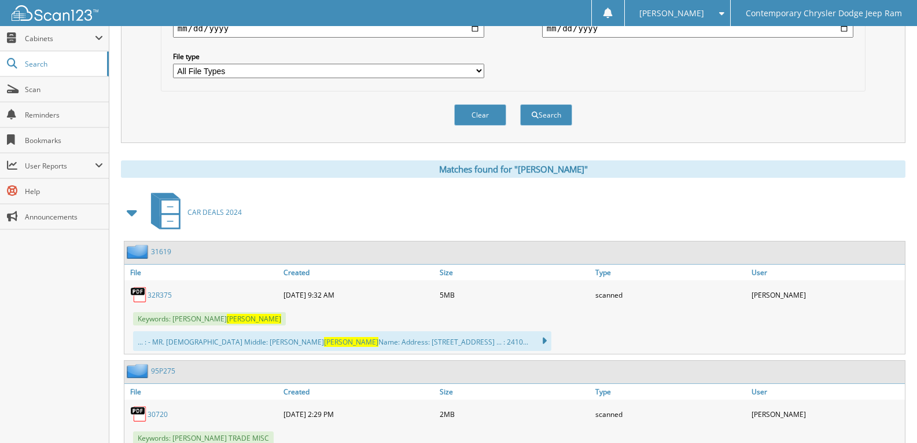 The height and width of the screenshot is (443, 917). Describe the element at coordinates (161, 251) in the screenshot. I see `a: 31619` at that location.